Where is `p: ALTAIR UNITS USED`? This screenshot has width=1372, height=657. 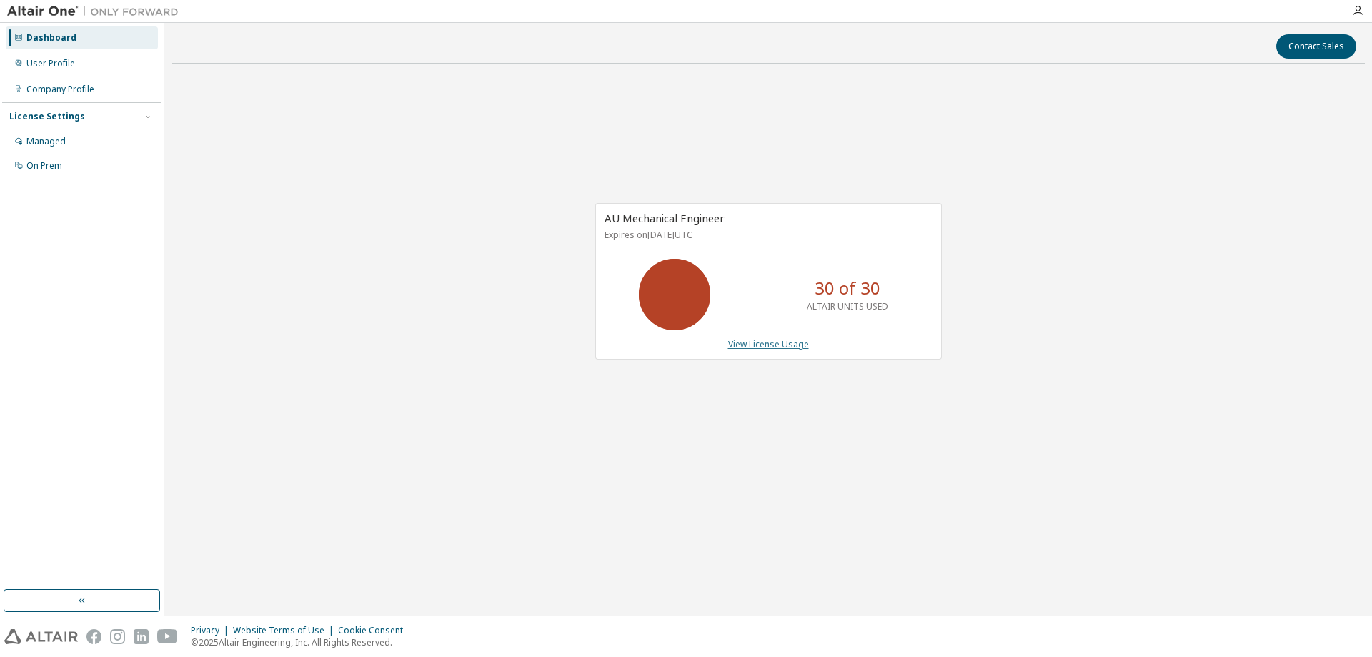
p: ALTAIR UNITS USED is located at coordinates (848, 306).